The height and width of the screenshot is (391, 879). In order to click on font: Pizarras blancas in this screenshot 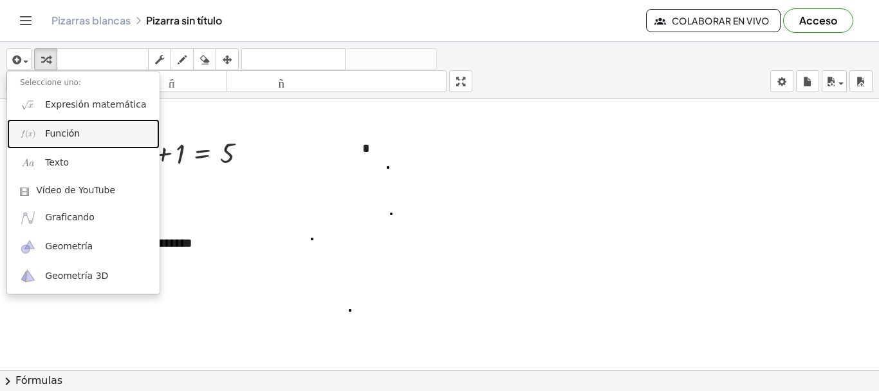, I will do `click(91, 20)`.